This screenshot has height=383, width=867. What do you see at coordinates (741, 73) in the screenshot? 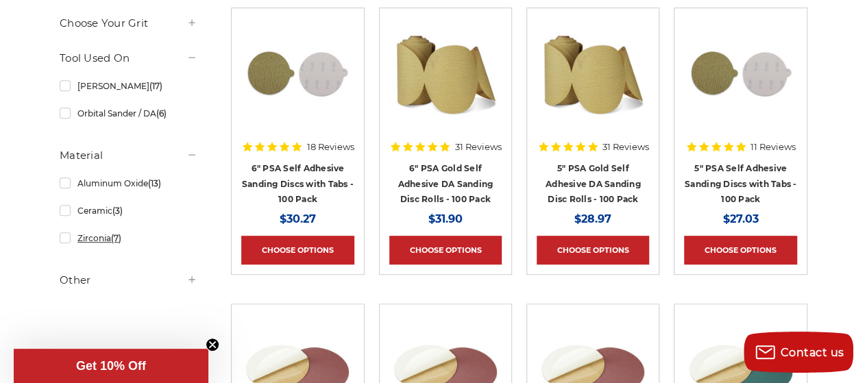
I see `img: 5 inch PSA Disc` at bounding box center [741, 73].